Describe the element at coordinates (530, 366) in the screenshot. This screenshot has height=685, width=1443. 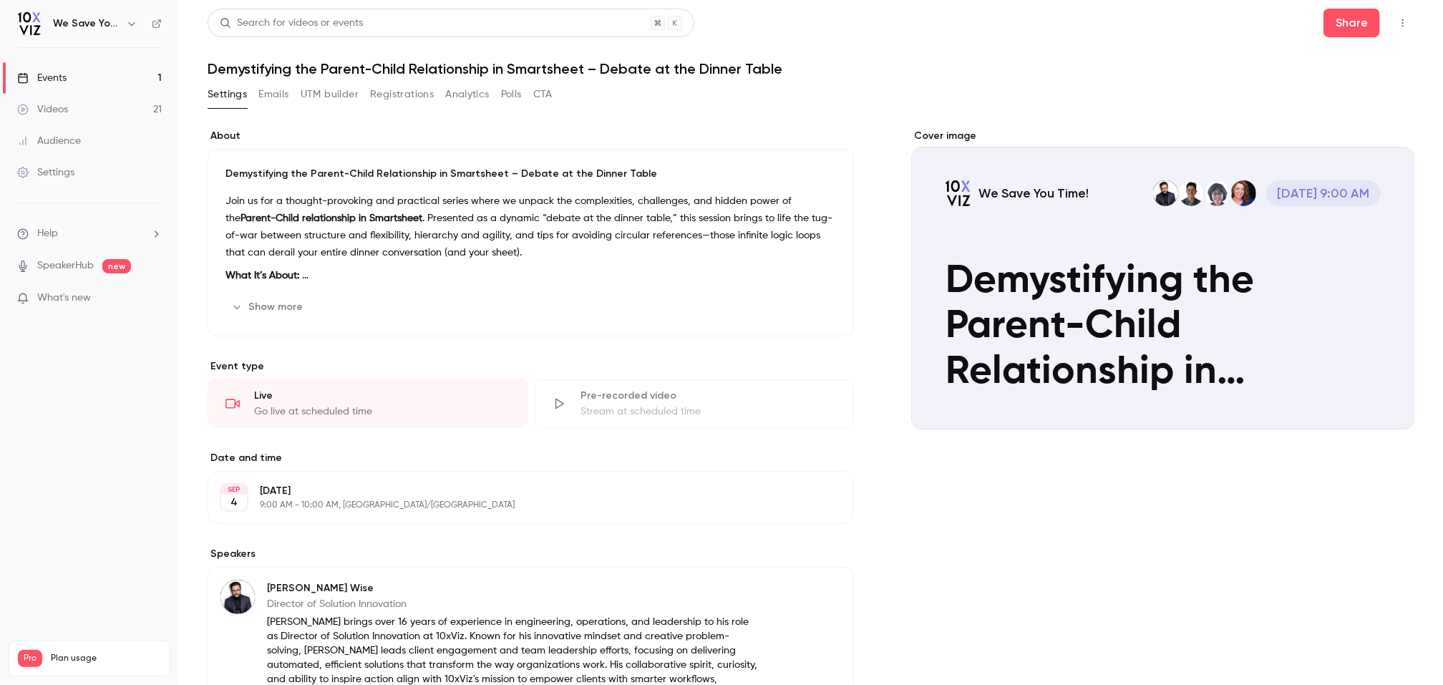
I see `p: Event type` at that location.